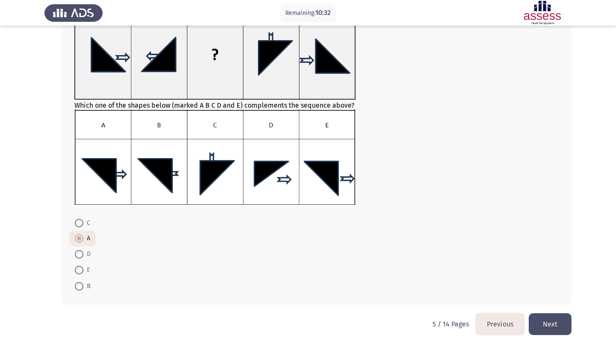 This screenshot has width=616, height=347. I want to click on img: UkFYYV8wOTNfQS5wbmcxNjkxMzMzMjczNTI2.png, so click(215, 53).